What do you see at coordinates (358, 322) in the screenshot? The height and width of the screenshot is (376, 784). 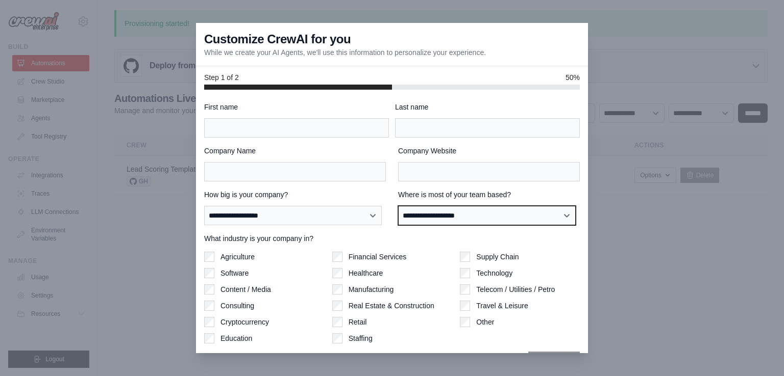 I see `label: Retail` at bounding box center [358, 322].